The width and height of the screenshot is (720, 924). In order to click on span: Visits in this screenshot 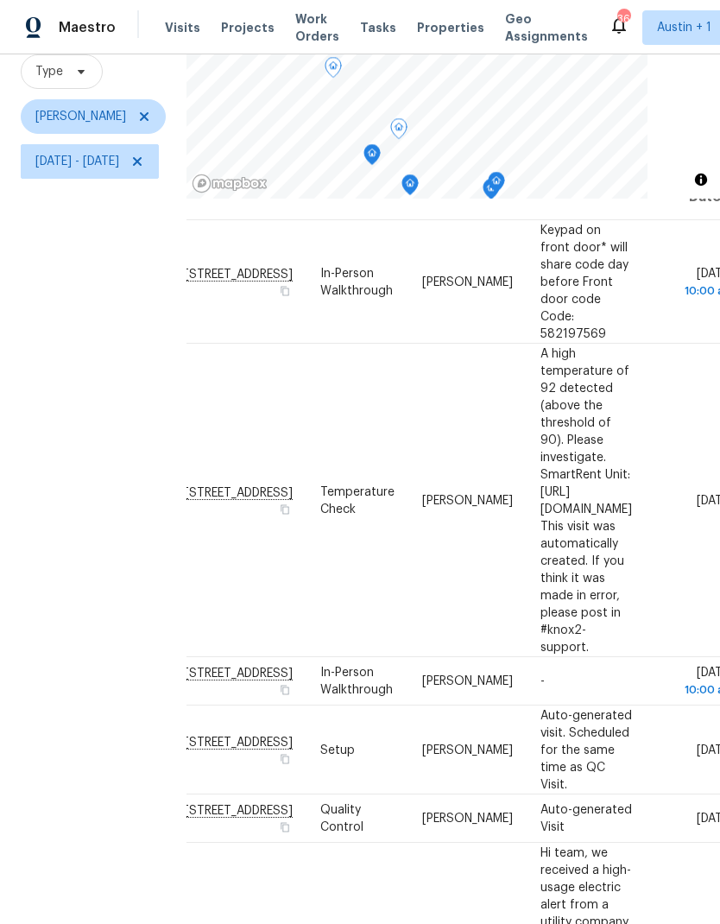, I will do `click(182, 28)`.